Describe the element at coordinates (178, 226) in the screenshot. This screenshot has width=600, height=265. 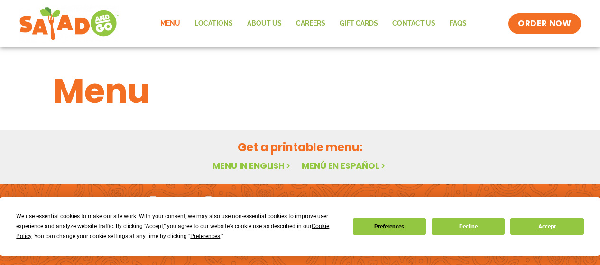
I see `div: We use essential cookies to make our site work. With your consent, we may also use non-essential ...` at that location.